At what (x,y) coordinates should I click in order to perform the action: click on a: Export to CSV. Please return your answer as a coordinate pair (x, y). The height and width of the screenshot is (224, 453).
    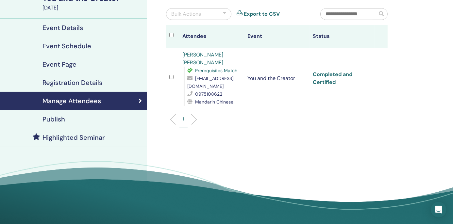
    Looking at the image, I should click on (262, 14).